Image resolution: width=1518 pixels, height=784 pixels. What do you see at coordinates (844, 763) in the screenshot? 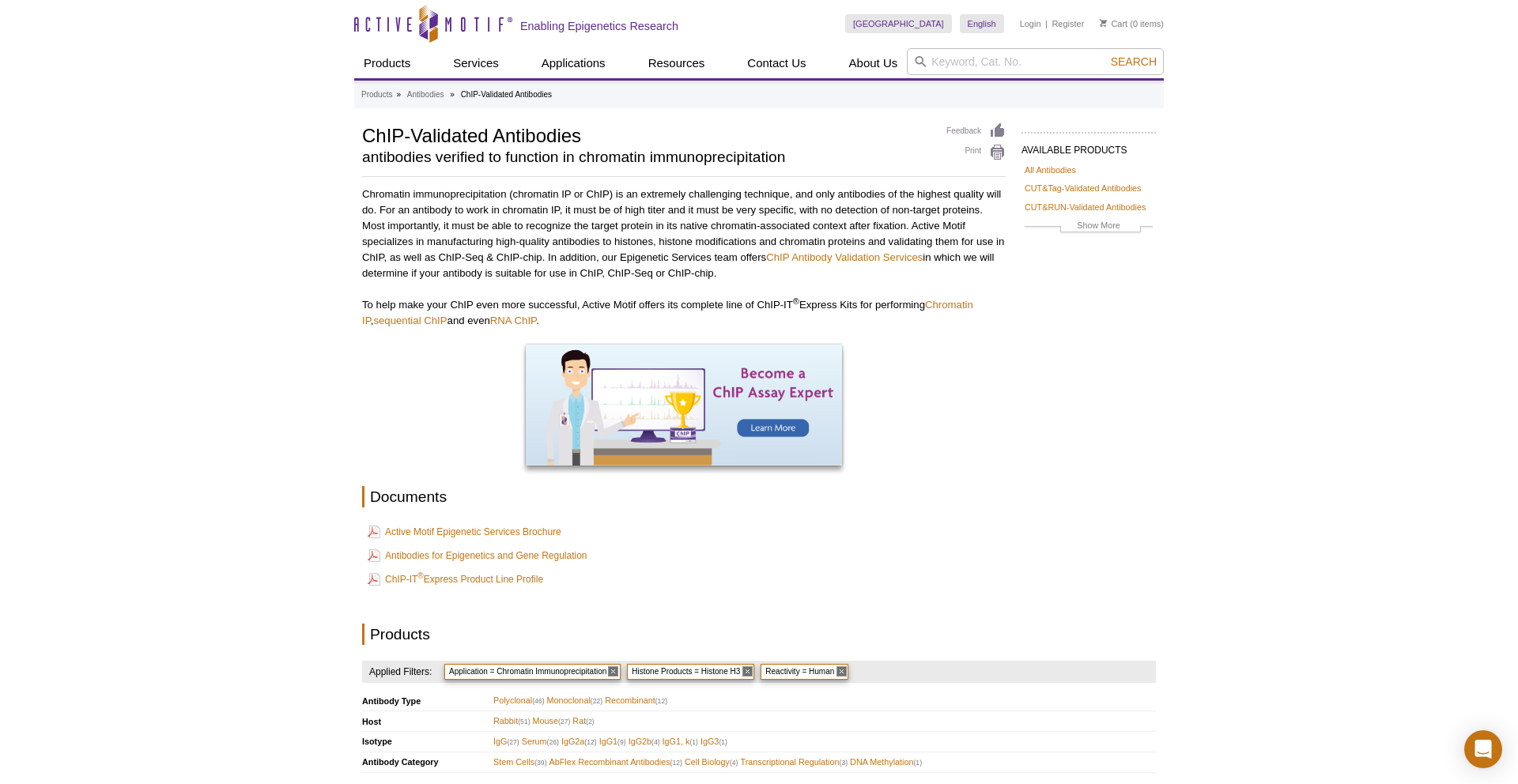
I see `span: (3)` at bounding box center [844, 763].